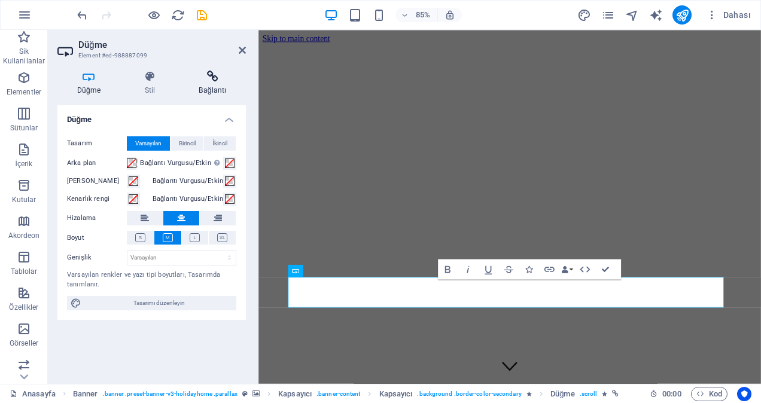  I want to click on h6: 85%, so click(423, 15).